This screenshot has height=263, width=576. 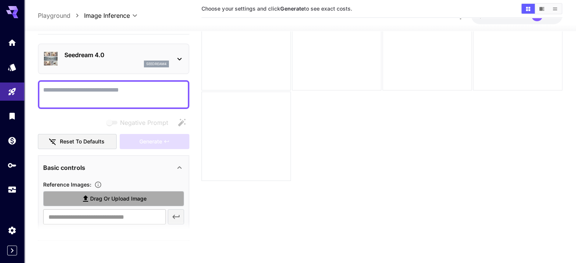 I want to click on div: Basic controls, so click(x=114, y=168).